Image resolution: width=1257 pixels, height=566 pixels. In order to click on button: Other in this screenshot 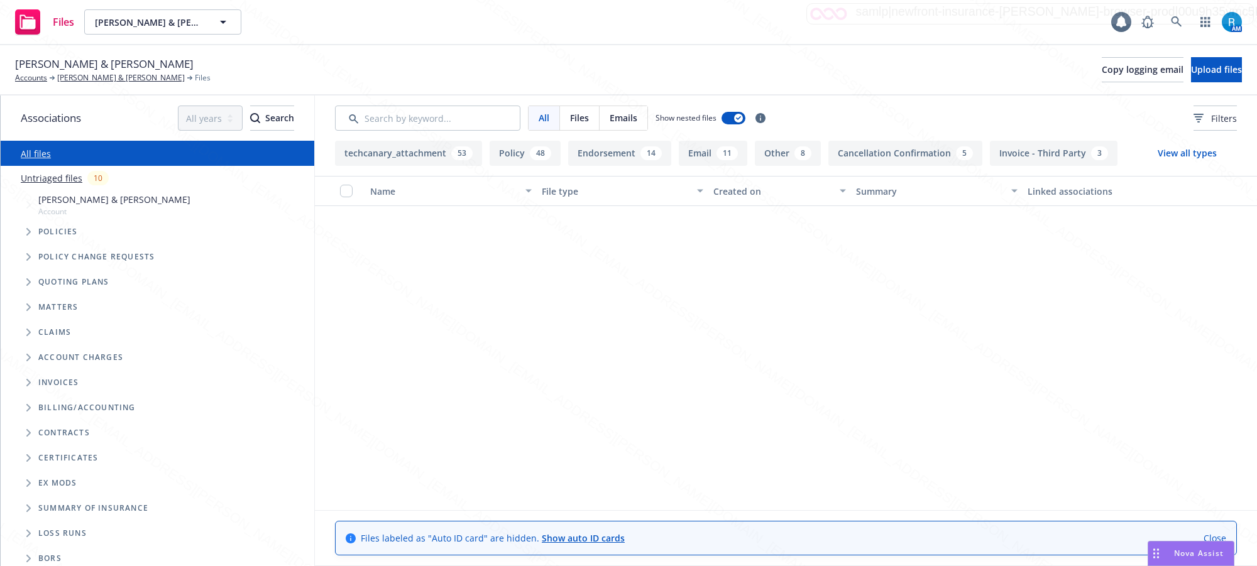, I will do `click(787, 153)`.